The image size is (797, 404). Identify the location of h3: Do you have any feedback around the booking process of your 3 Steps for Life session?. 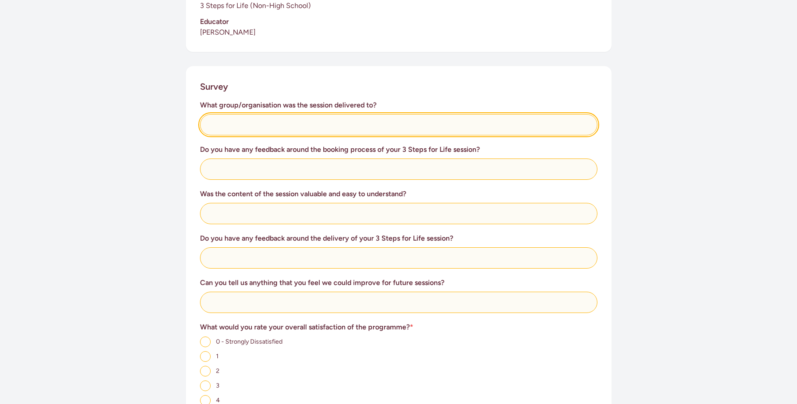
(399, 149).